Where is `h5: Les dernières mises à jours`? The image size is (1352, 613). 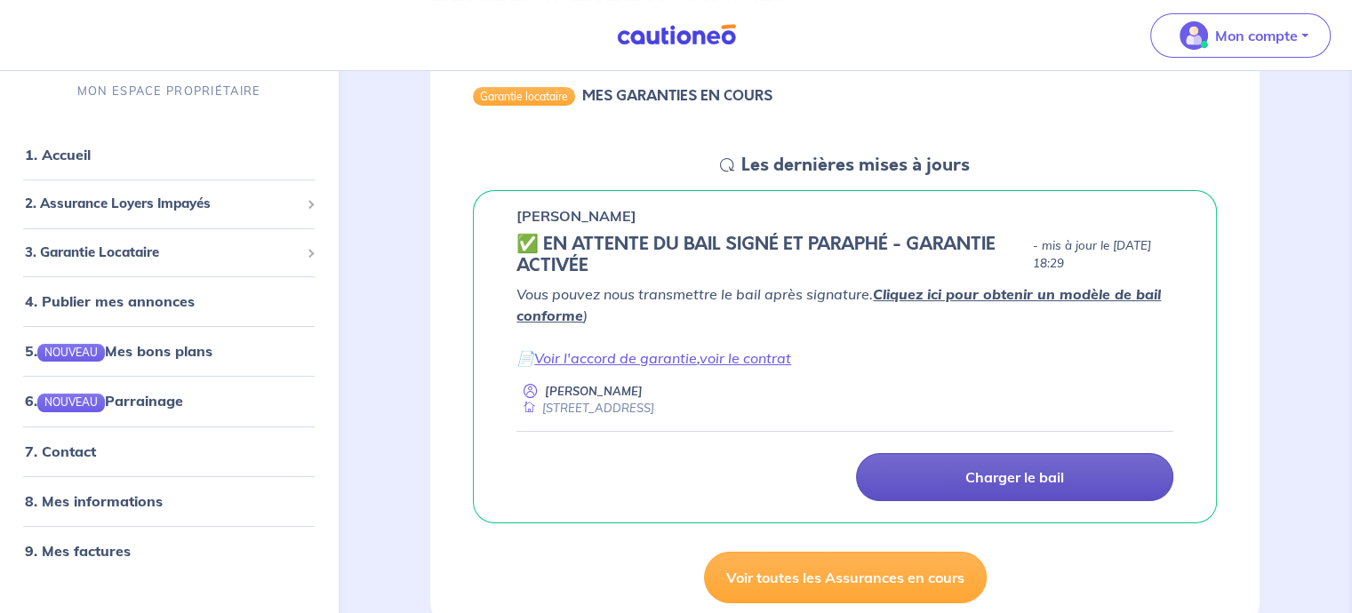 h5: Les dernières mises à jours is located at coordinates (855, 165).